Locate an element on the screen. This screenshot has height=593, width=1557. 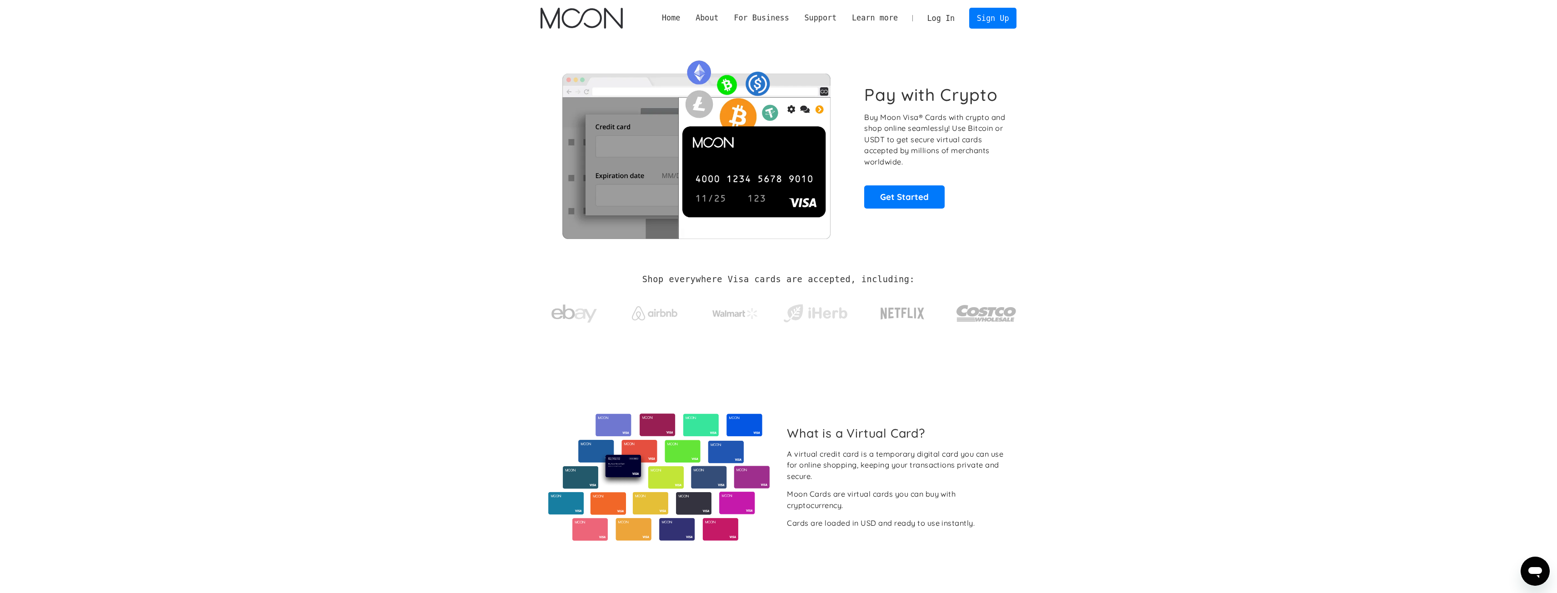
img: Airbnb is located at coordinates (655, 313).